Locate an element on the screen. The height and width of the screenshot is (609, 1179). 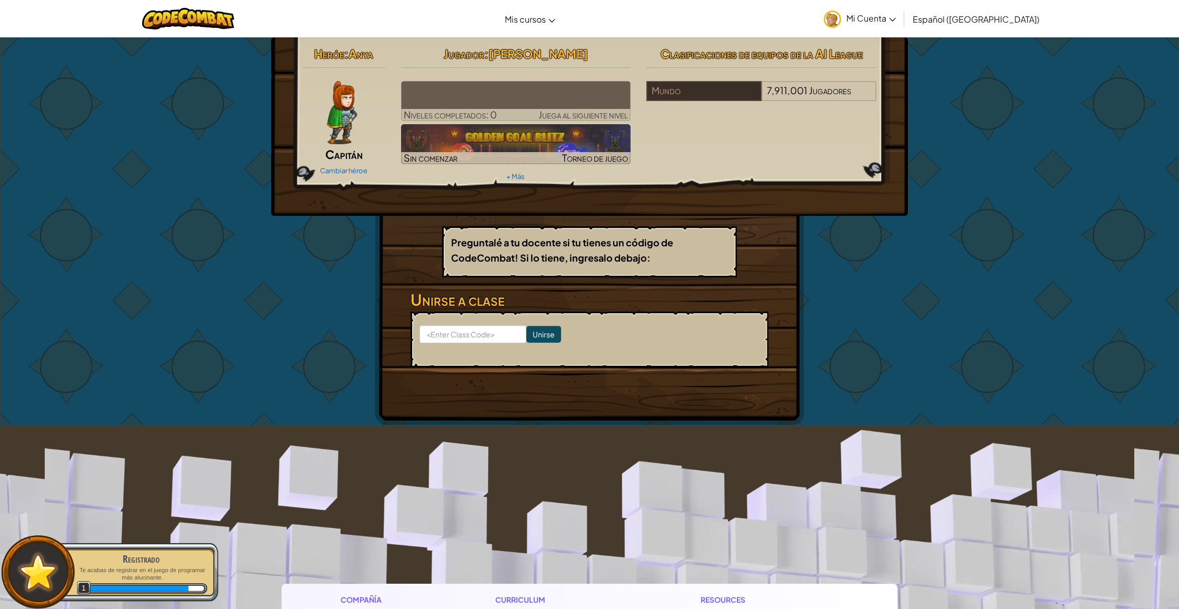
span: Mi Cuenta is located at coordinates (871, 18).